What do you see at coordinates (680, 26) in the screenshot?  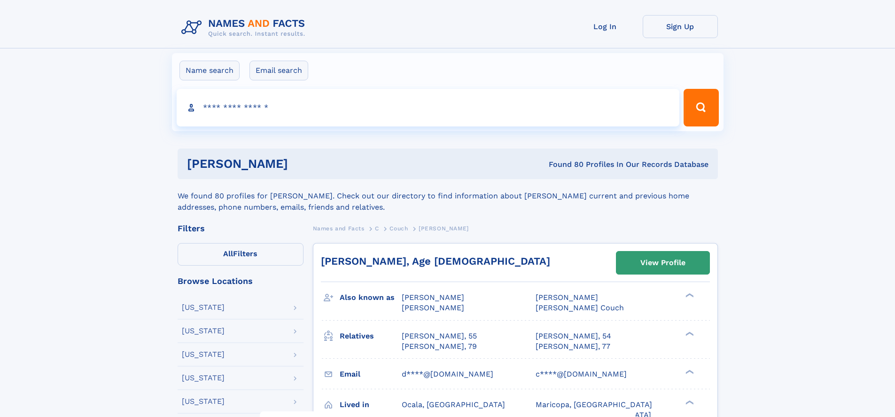 I see `a: Sign Up` at bounding box center [680, 26].